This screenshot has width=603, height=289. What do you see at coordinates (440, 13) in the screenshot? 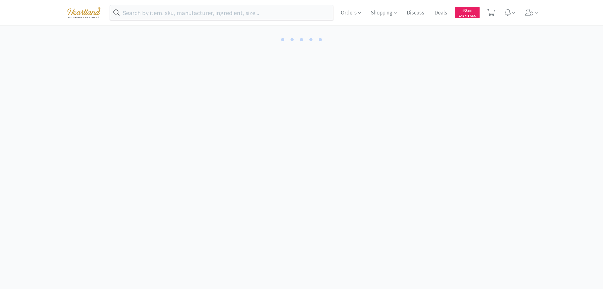
I see `a: Deals` at bounding box center [440, 13].